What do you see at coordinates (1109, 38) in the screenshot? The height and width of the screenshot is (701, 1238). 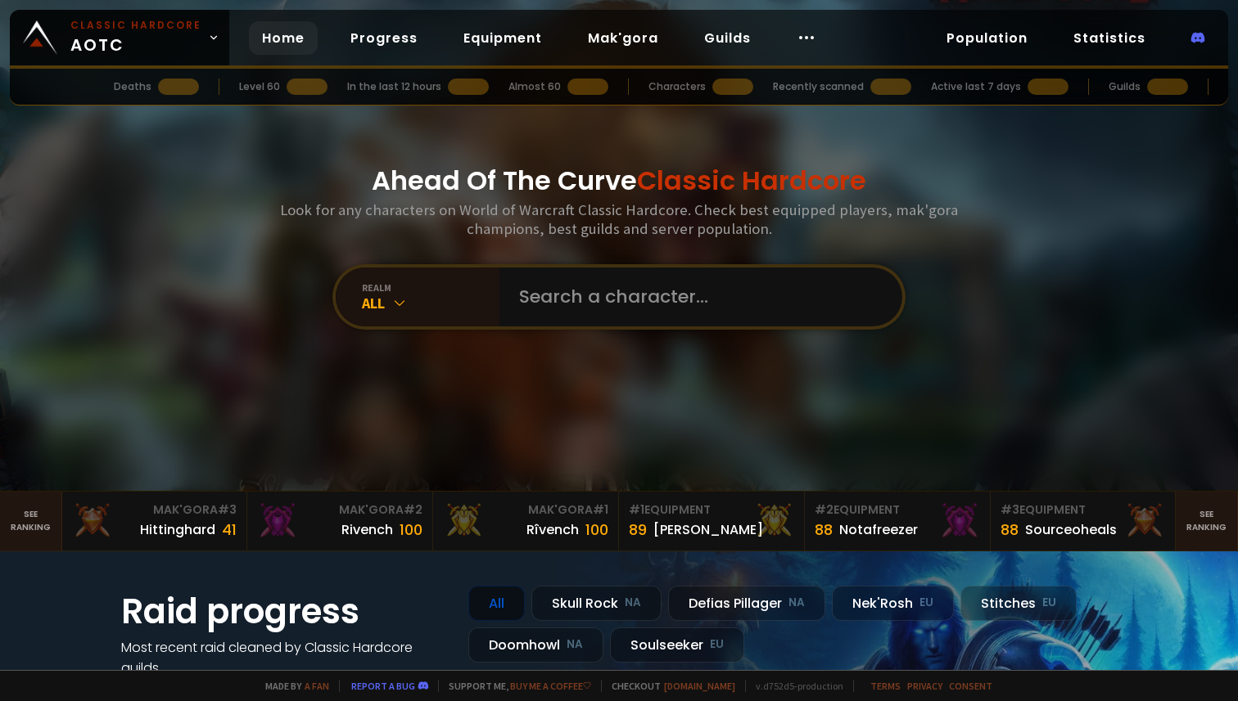 I see `a: Statistics` at bounding box center [1109, 38].